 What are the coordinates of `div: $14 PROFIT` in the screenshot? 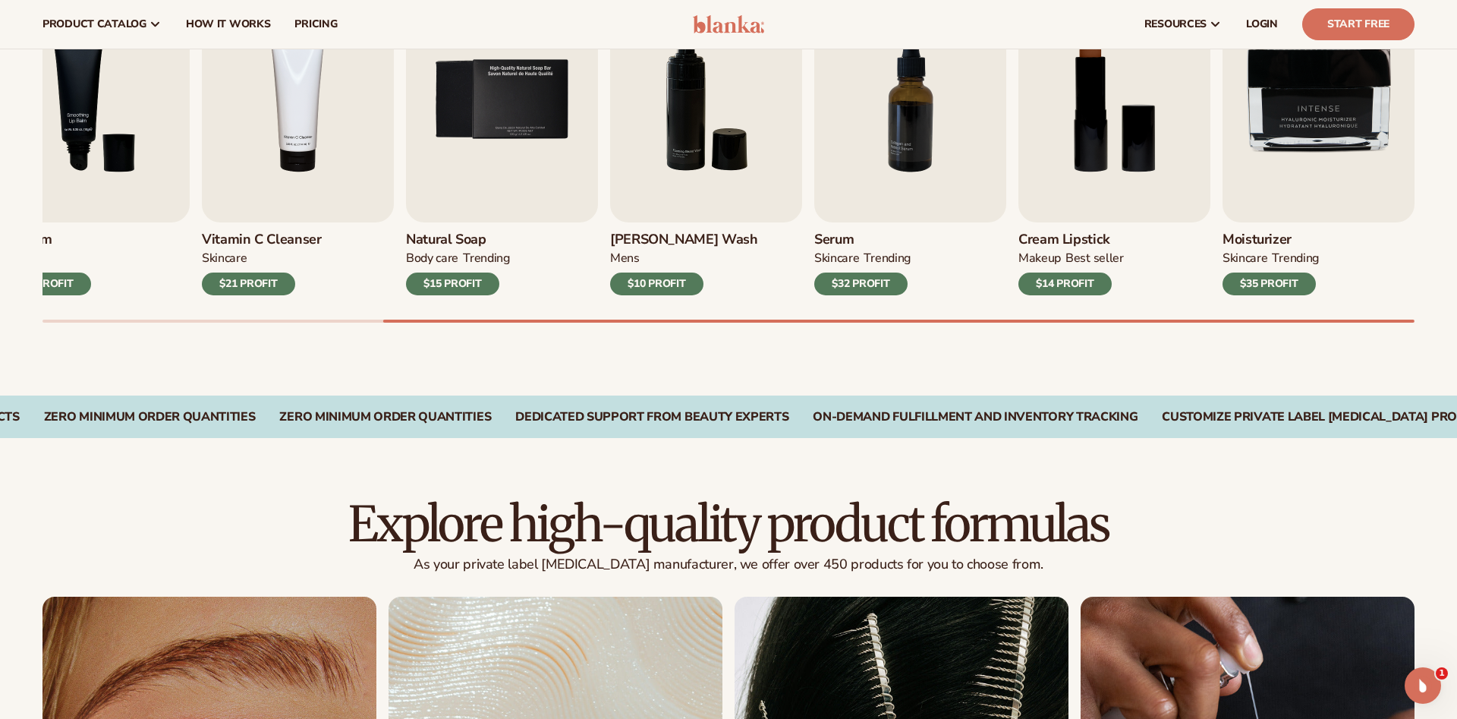 It's located at (1065, 284).